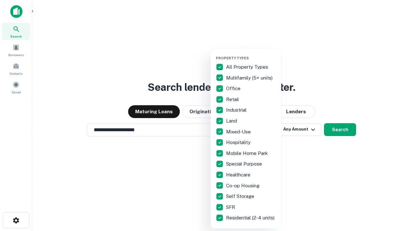 The width and height of the screenshot is (411, 231). What do you see at coordinates (245, 164) in the screenshot?
I see `p: Special Purpose` at bounding box center [245, 164].